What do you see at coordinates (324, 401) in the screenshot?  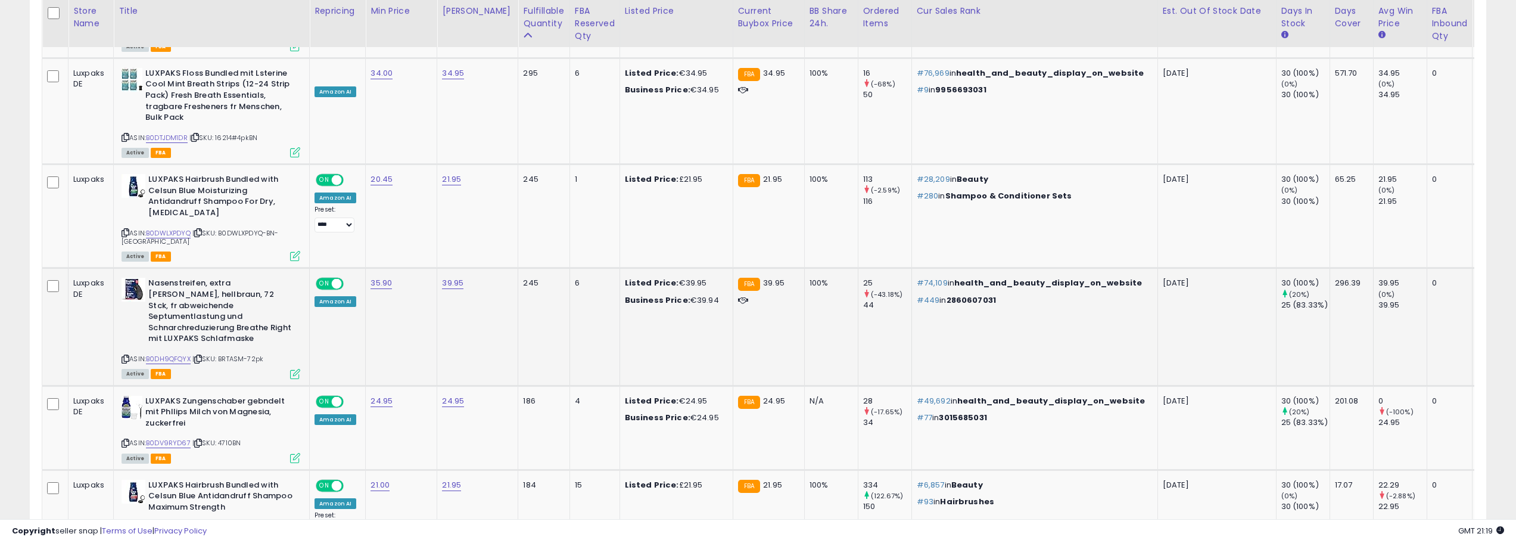 I see `span: ON` at bounding box center [324, 401].